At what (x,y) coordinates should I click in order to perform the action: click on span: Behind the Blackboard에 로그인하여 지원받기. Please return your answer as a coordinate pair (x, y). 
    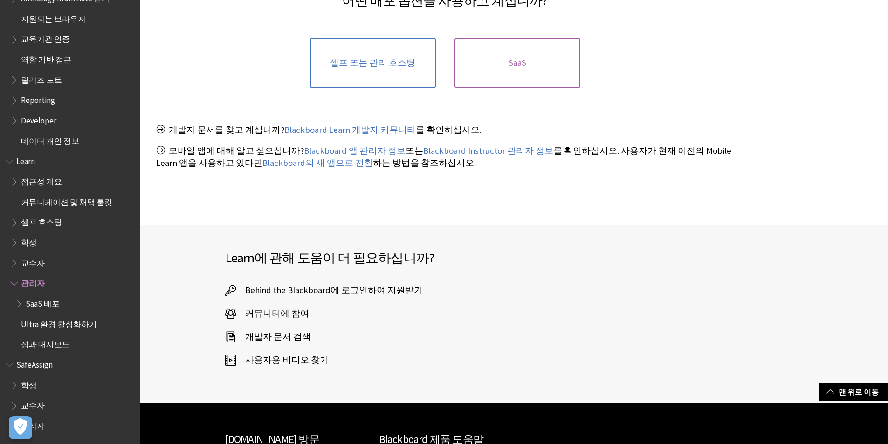
    Looking at the image, I should click on (329, 291).